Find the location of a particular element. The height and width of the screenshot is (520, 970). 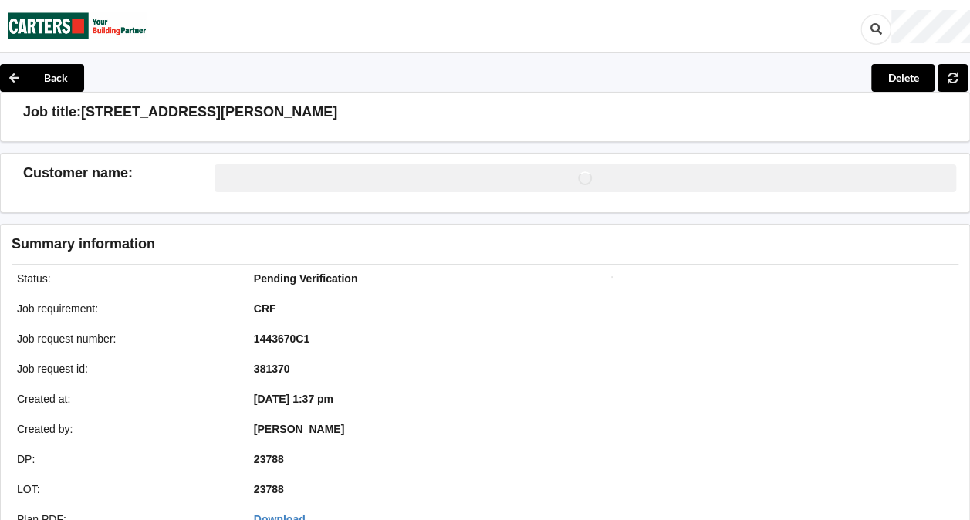

div: DP : is located at coordinates (124, 459).